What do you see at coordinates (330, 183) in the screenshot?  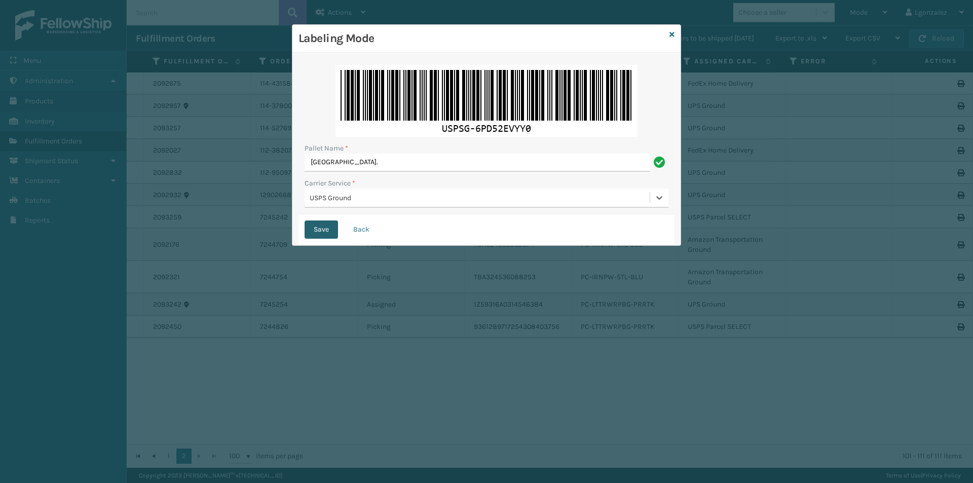 I see `label: Carrier Service` at bounding box center [330, 183].